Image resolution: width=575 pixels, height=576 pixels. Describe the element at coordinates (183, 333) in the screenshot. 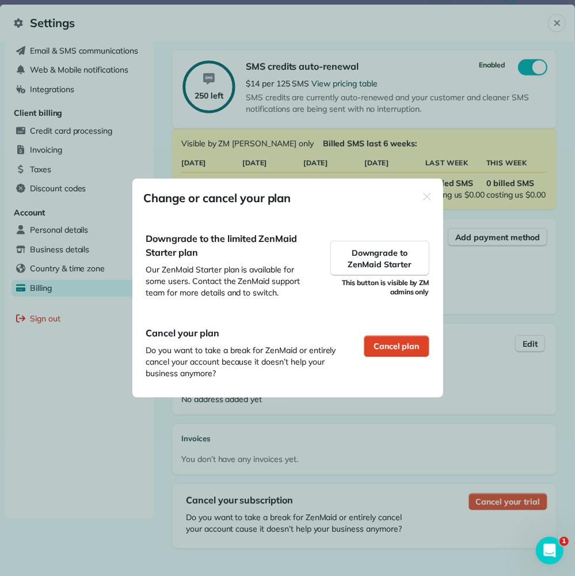

I see `span: Cancel your plan` at that location.